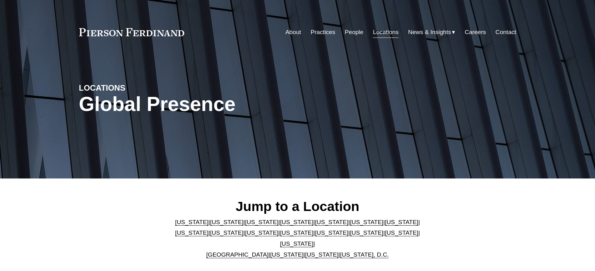 This screenshot has height=271, width=595. What do you see at coordinates (293, 32) in the screenshot?
I see `a: About` at bounding box center [293, 32].